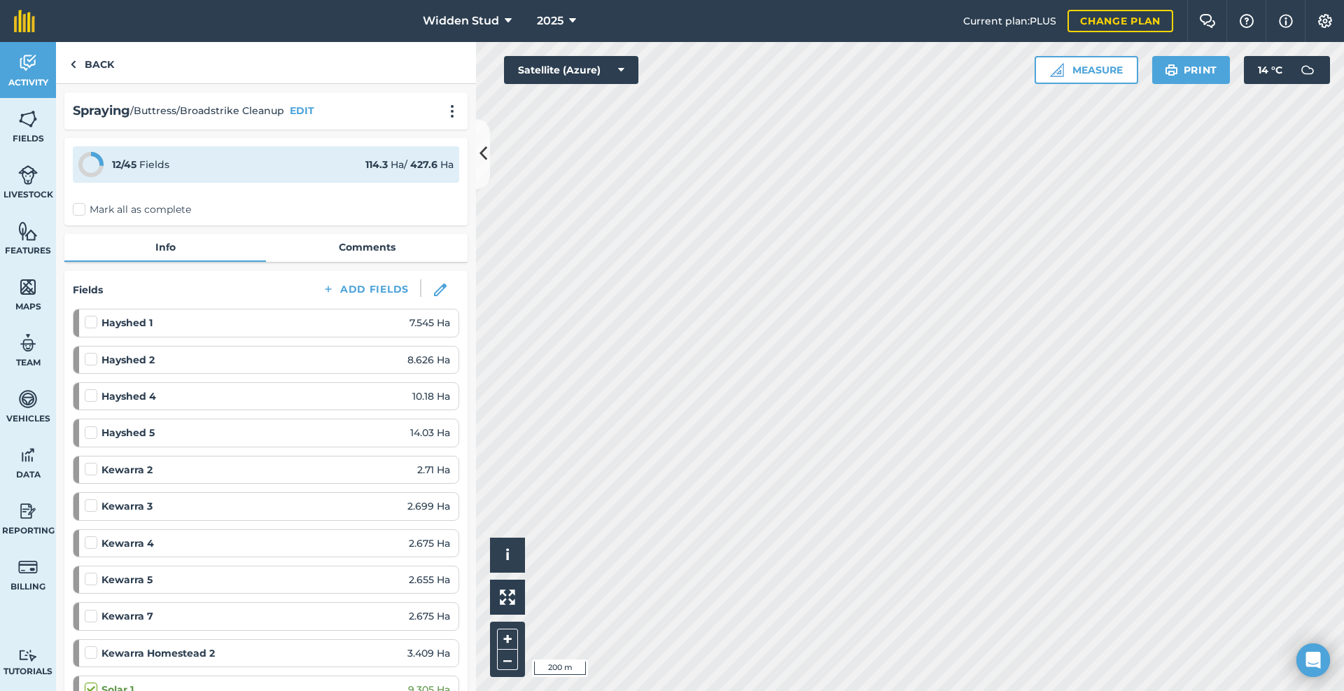  I want to click on img: A cog icon, so click(1325, 21).